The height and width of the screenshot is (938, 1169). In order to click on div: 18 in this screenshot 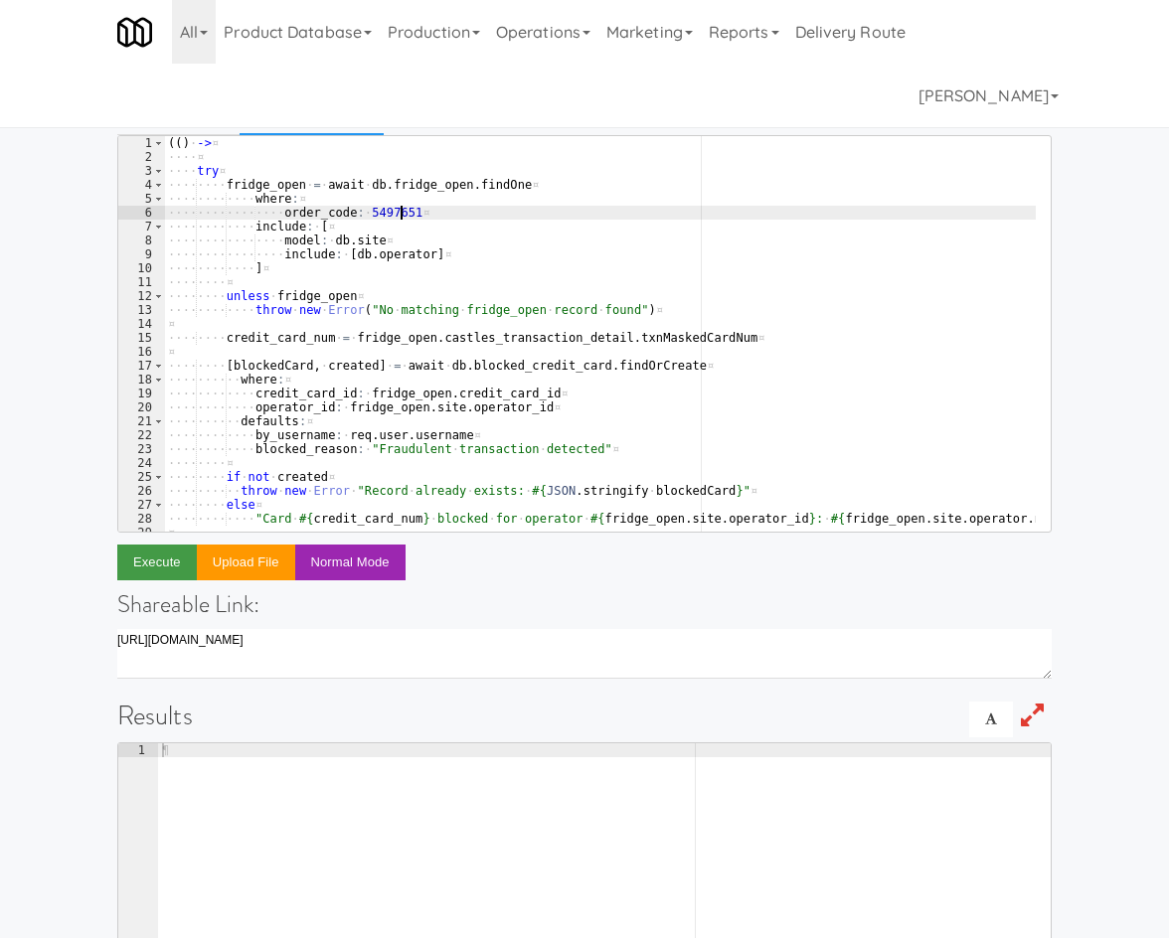, I will do `click(141, 380)`.